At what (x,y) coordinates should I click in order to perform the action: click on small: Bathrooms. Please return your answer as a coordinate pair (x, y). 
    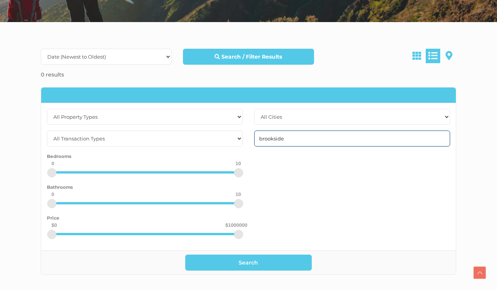
    Looking at the image, I should click on (60, 187).